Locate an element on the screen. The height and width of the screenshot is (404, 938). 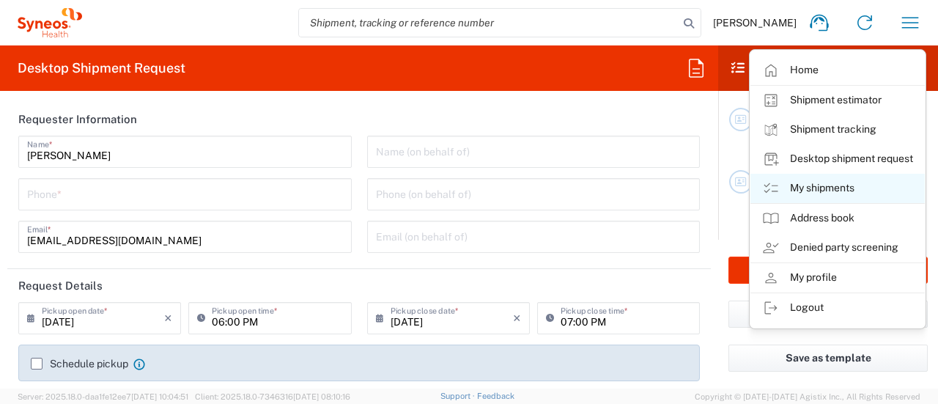
h2: Request Details is located at coordinates (60, 286).